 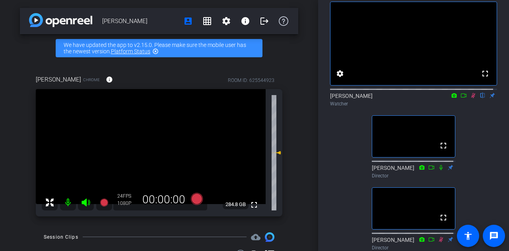 I want to click on div: Session Clips, so click(x=61, y=237).